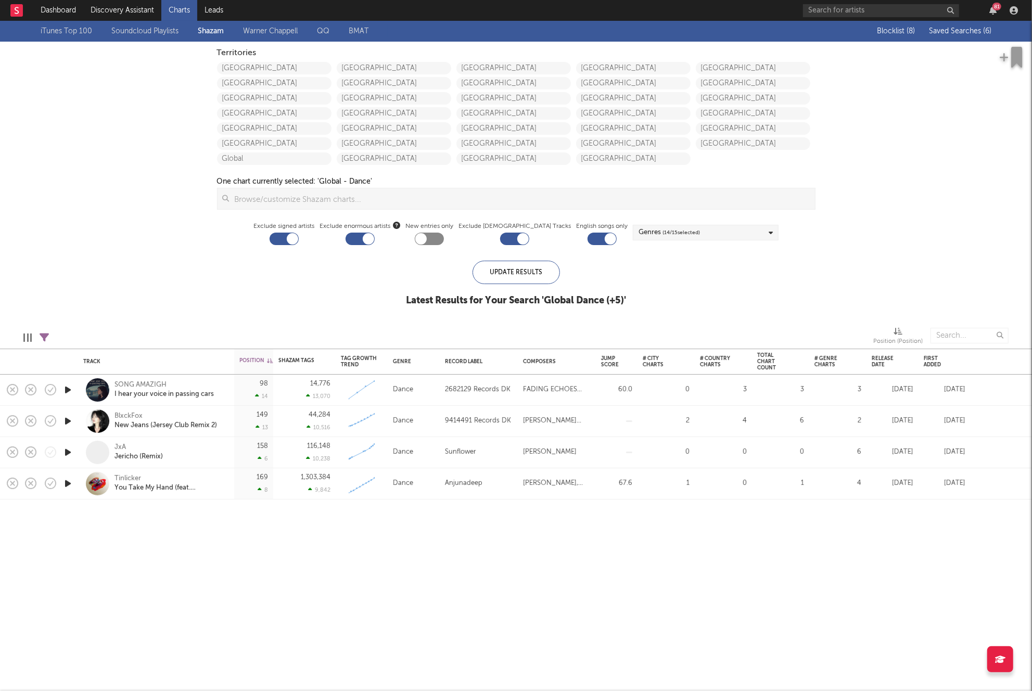 The image size is (1032, 691). What do you see at coordinates (262, 415) in the screenshot?
I see `div: 149` at bounding box center [262, 415].